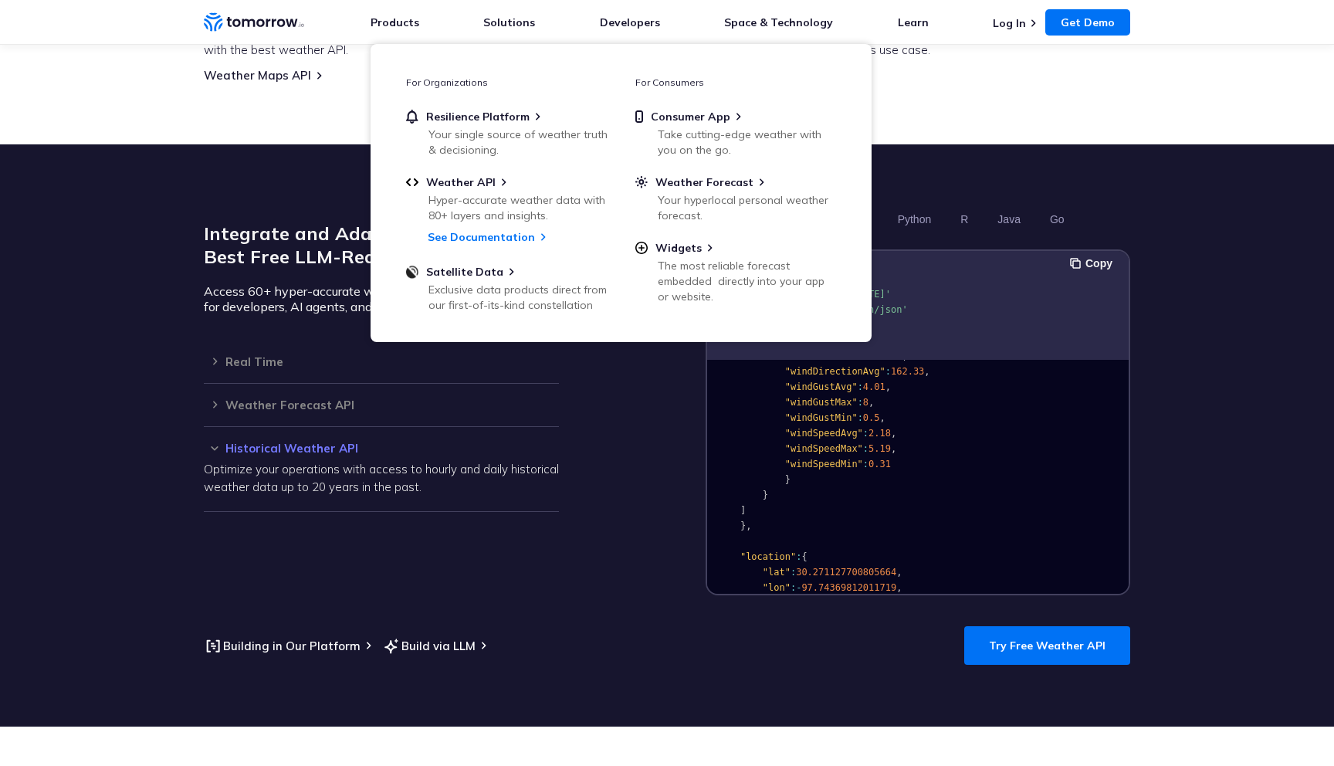 This screenshot has width=1334, height=766. What do you see at coordinates (704, 182) in the screenshot?
I see `span: Weather Forecast` at bounding box center [704, 182].